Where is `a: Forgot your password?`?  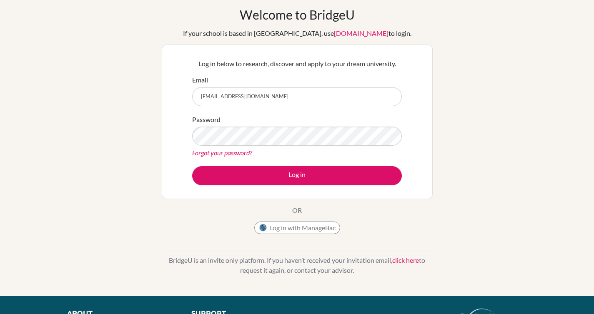
a: Forgot your password? is located at coordinates (222, 153).